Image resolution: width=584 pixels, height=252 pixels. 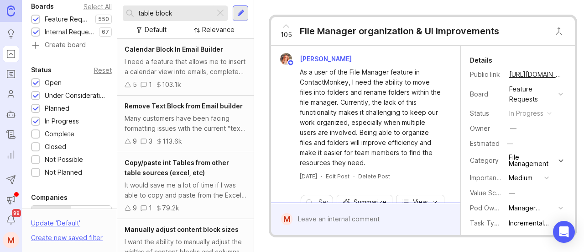 What do you see at coordinates (16, 213) in the screenshot?
I see `span: 99` at bounding box center [16, 213].